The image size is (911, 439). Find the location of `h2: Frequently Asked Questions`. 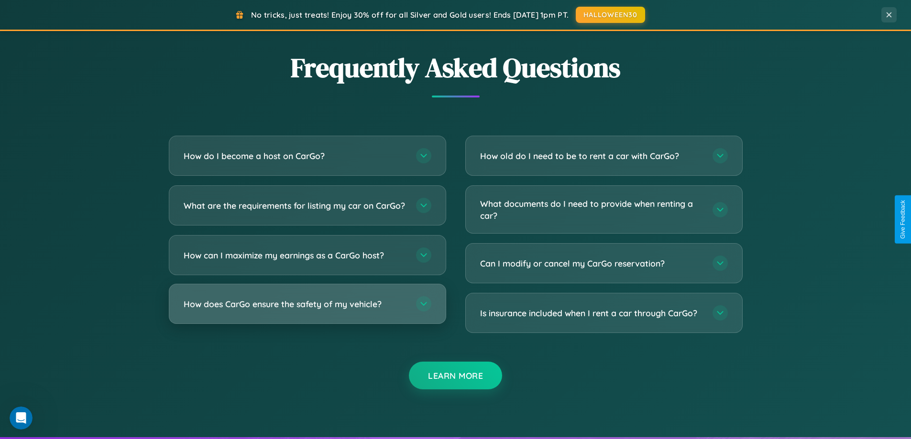

h2: Frequently Asked Questions is located at coordinates (456, 67).